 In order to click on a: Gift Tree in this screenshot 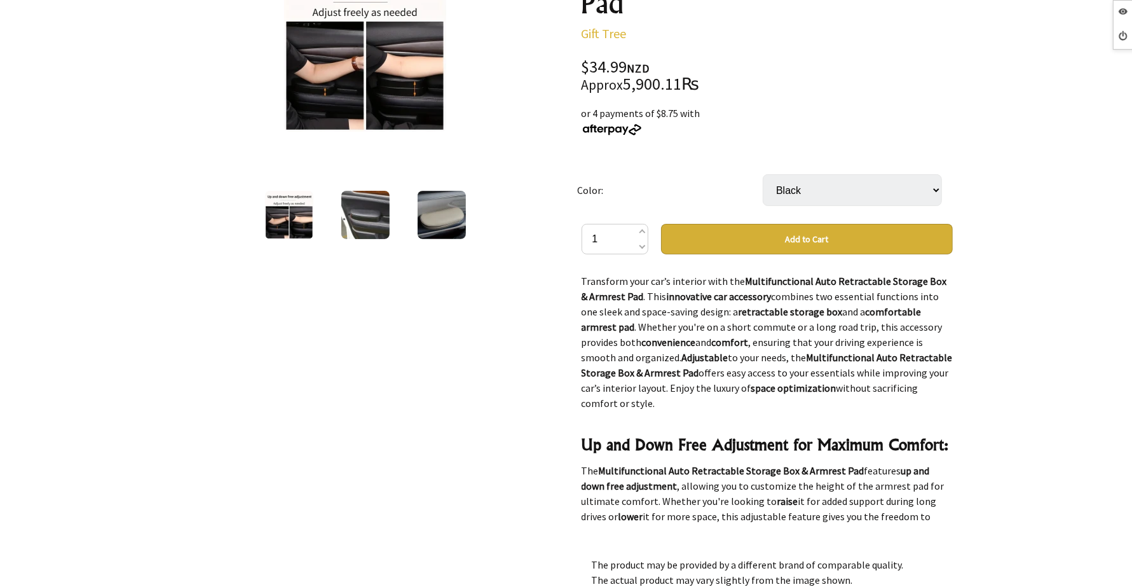, I will do `click(604, 33)`.